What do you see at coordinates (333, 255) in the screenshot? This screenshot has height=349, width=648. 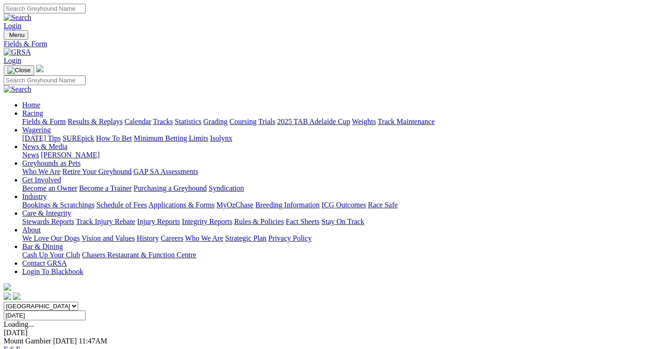 I see `div: Bar & Dining` at bounding box center [333, 255].